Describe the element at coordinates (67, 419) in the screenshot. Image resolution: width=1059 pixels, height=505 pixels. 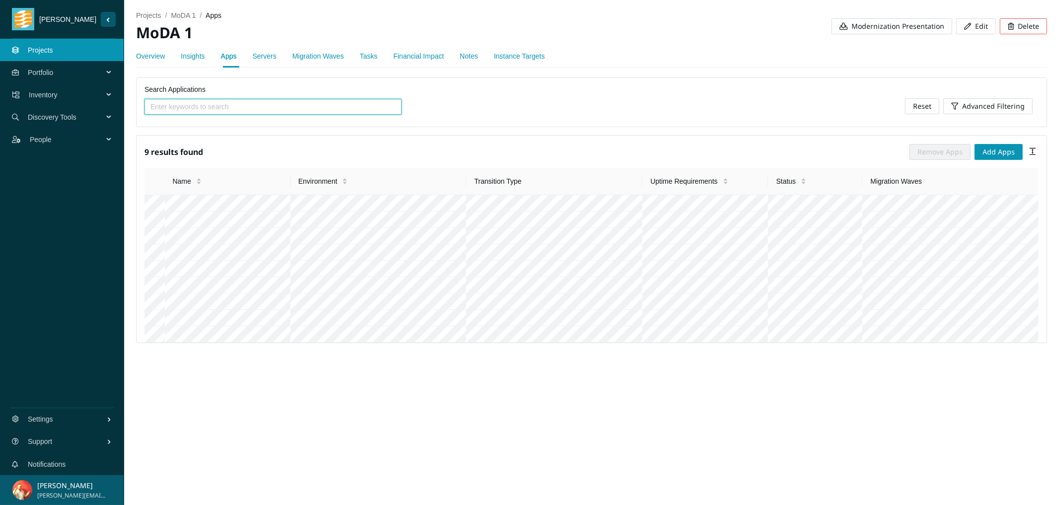
I see `span: Settings` at that location.